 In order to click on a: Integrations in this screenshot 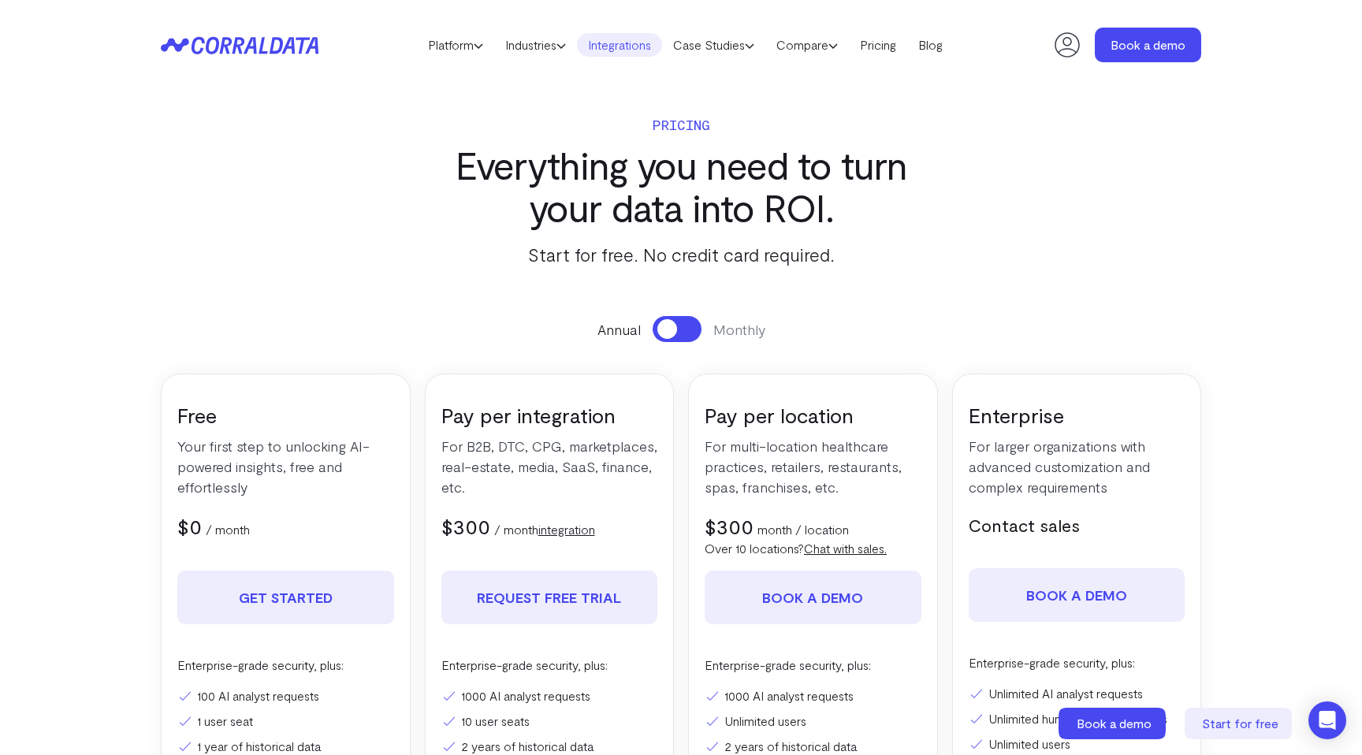, I will do `click(619, 45)`.